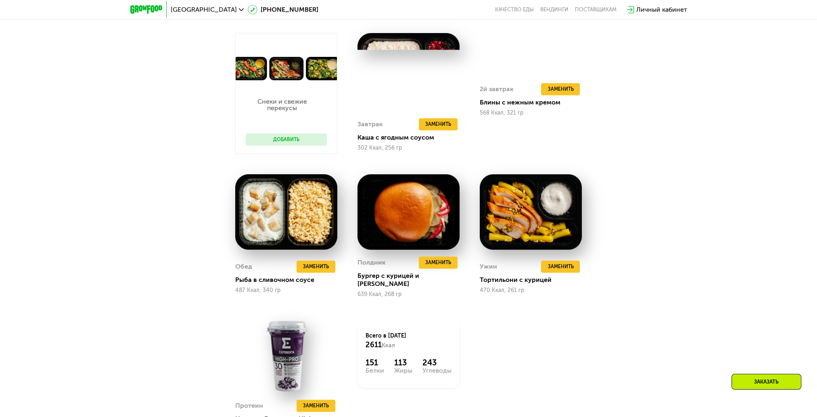 The image size is (817, 417). Describe the element at coordinates (554, 10) in the screenshot. I see `a: Вендинги` at that location.